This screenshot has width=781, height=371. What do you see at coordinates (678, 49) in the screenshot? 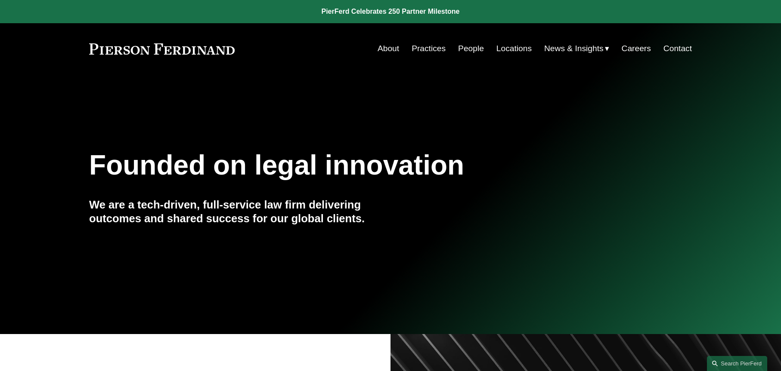
I see `a: Contact` at bounding box center [678, 49].